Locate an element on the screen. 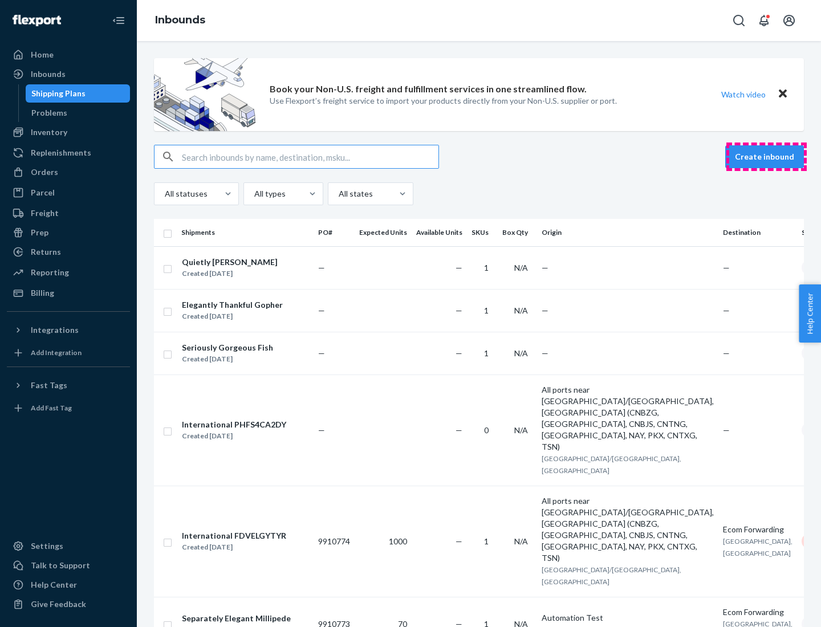  th: Expected Units is located at coordinates (383, 233).